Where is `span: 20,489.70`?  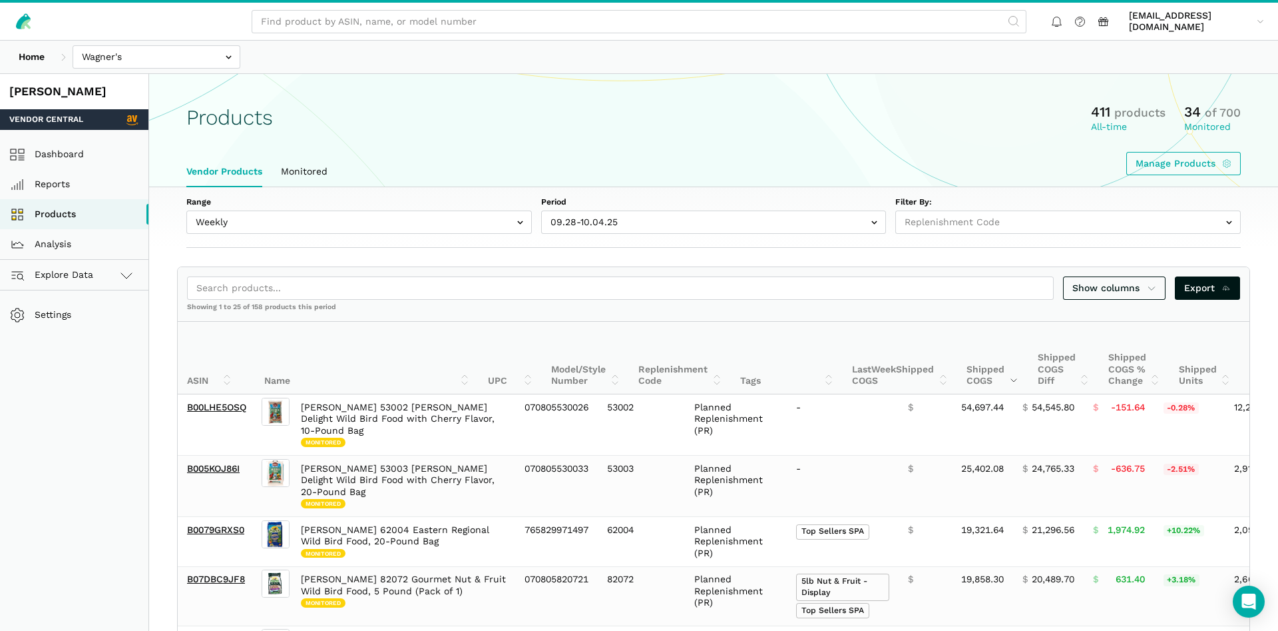
span: 20,489.70 is located at coordinates (1053, 579).